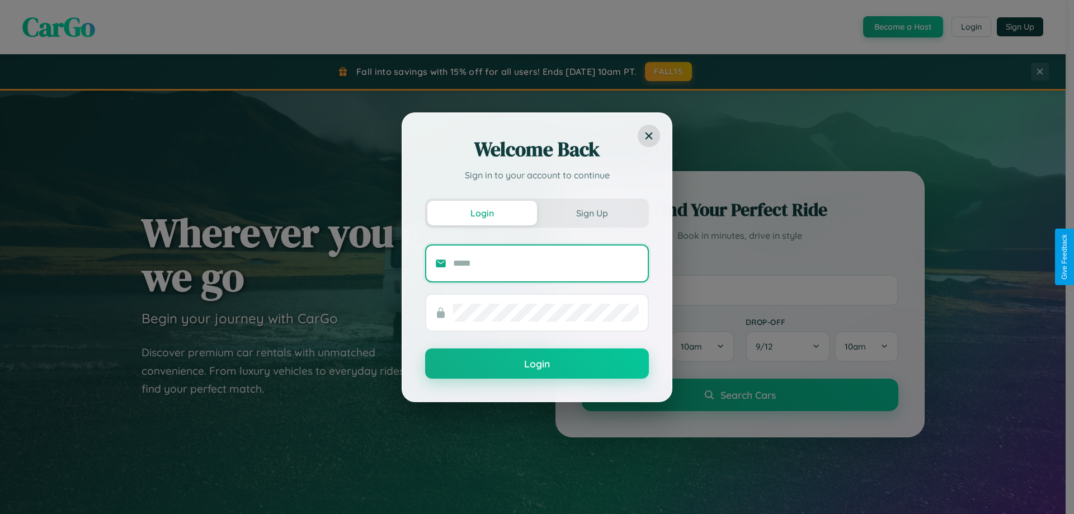 The image size is (1074, 514). Describe the element at coordinates (537, 149) in the screenshot. I see `h2: Welcome Back` at that location.